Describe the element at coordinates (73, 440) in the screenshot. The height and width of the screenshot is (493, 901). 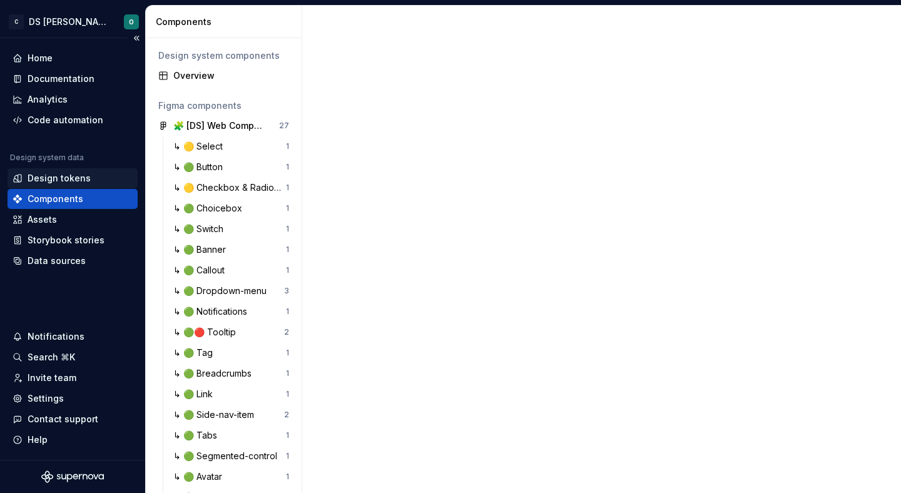
I see `button: Help` at that location.